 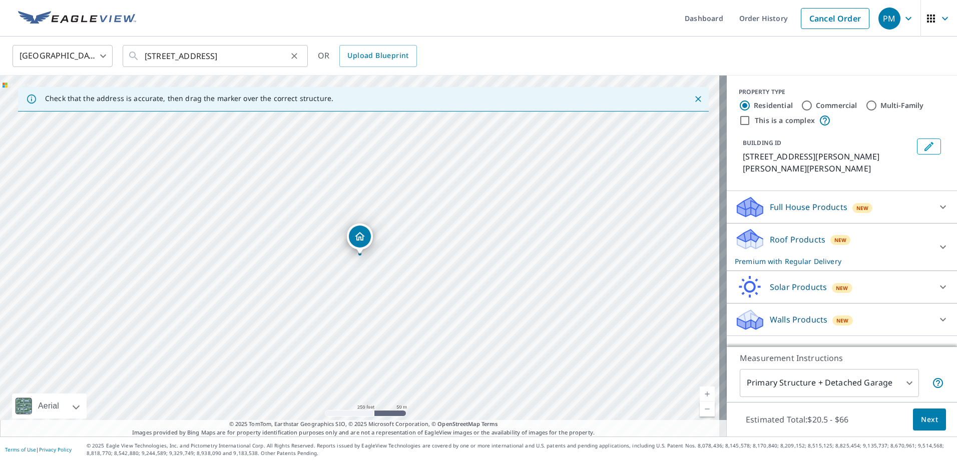 What do you see at coordinates (707, 394) in the screenshot?
I see `a: Current Level 17, Zoom In` at bounding box center [707, 394].